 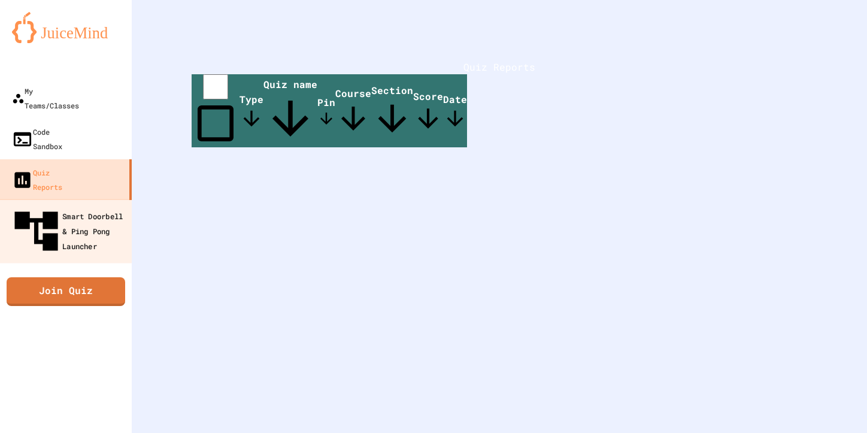 I want to click on div: Code Sandbox, so click(x=37, y=139).